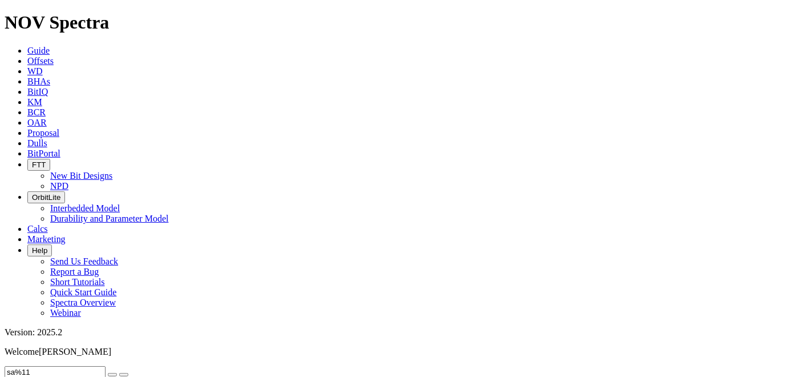  I want to click on a: Report a Bug, so click(74, 271).